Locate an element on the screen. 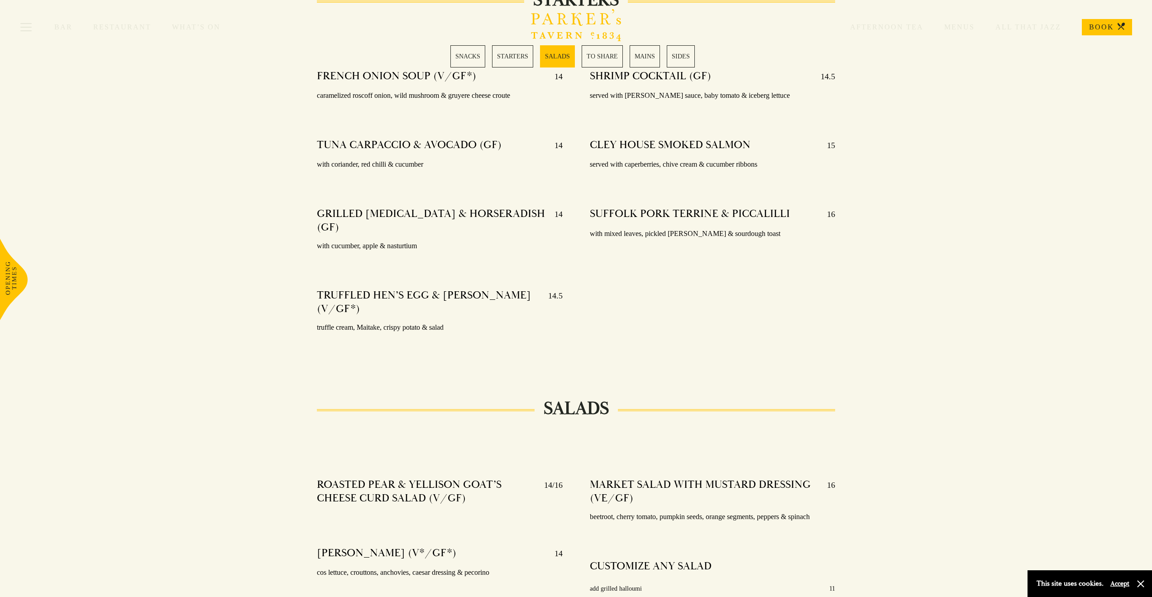 Image resolution: width=1152 pixels, height=597 pixels. p: beetroot, cherry tomato, pumpkin seeds, orange segments, peppers & spinach is located at coordinates (713, 517).